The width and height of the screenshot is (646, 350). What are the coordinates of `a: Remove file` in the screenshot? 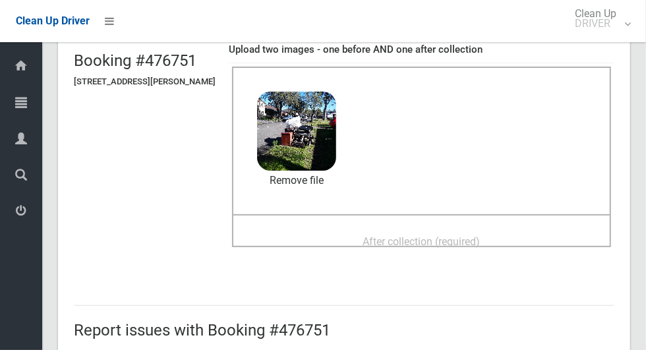 It's located at (297, 181).